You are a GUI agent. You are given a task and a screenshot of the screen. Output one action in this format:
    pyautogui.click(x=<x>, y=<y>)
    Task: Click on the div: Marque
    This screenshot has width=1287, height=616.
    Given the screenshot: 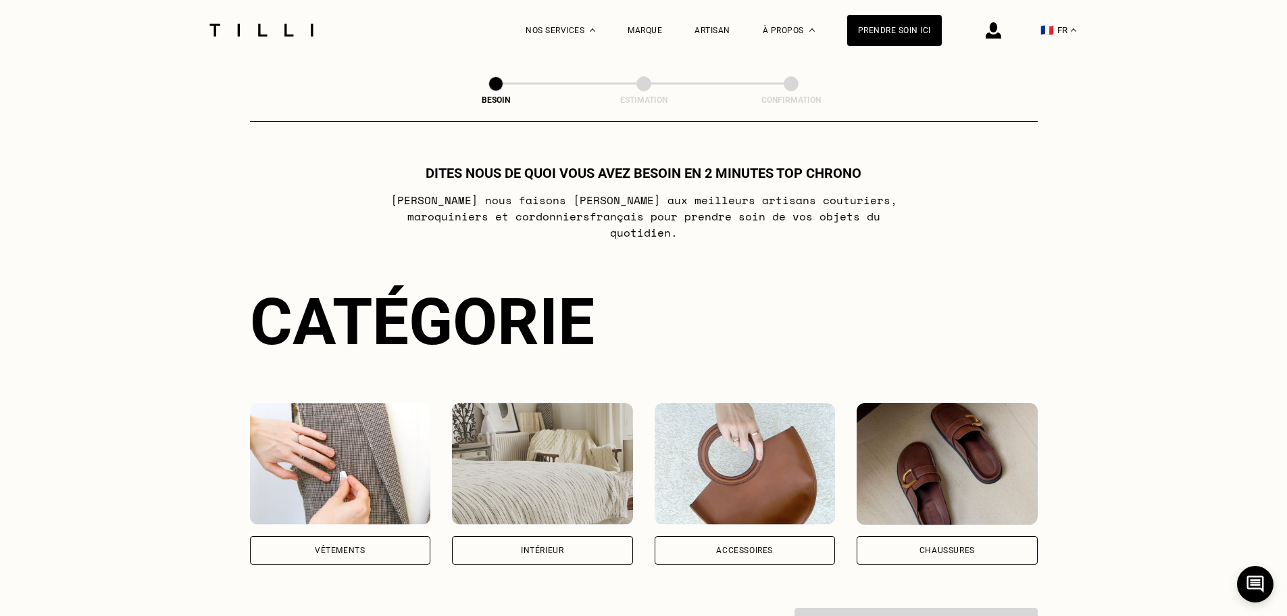 What is the action you would take?
    pyautogui.click(x=645, y=30)
    